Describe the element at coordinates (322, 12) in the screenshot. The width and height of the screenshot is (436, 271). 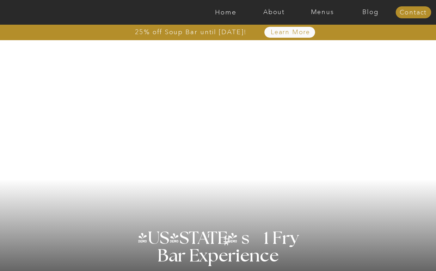
I see `nav: Menus` at that location.